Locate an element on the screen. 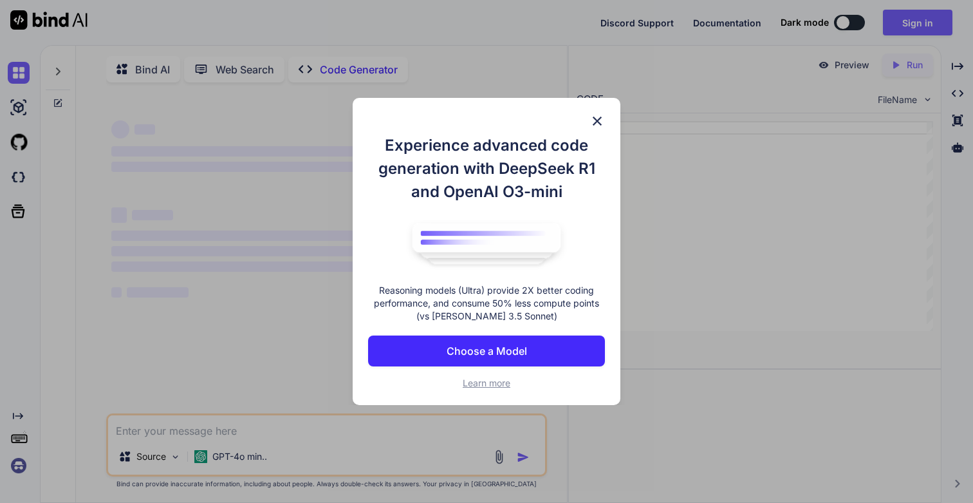 This screenshot has width=973, height=503. img: bind logo is located at coordinates (487, 244).